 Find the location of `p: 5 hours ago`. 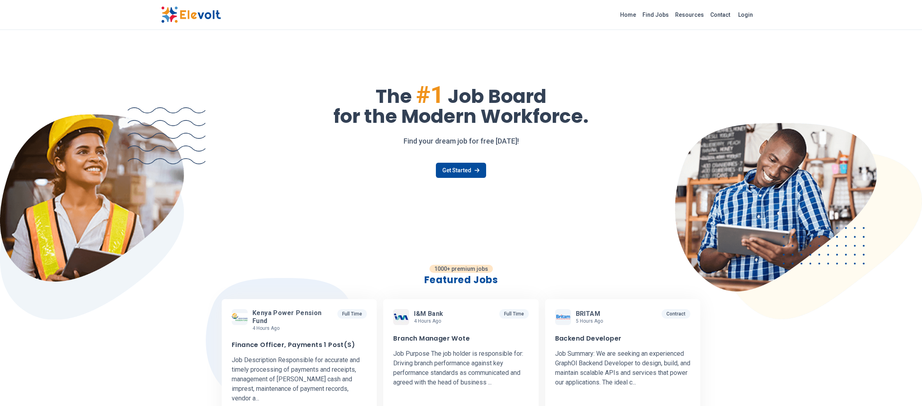

p: 5 hours ago is located at coordinates (589, 321).